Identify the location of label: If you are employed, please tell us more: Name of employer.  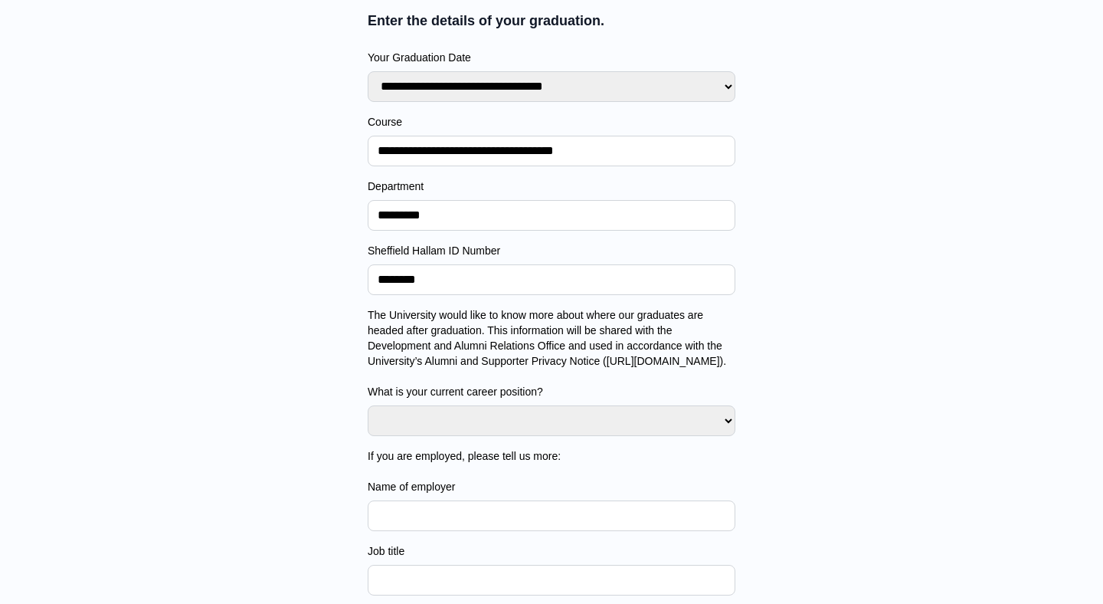
(552, 471).